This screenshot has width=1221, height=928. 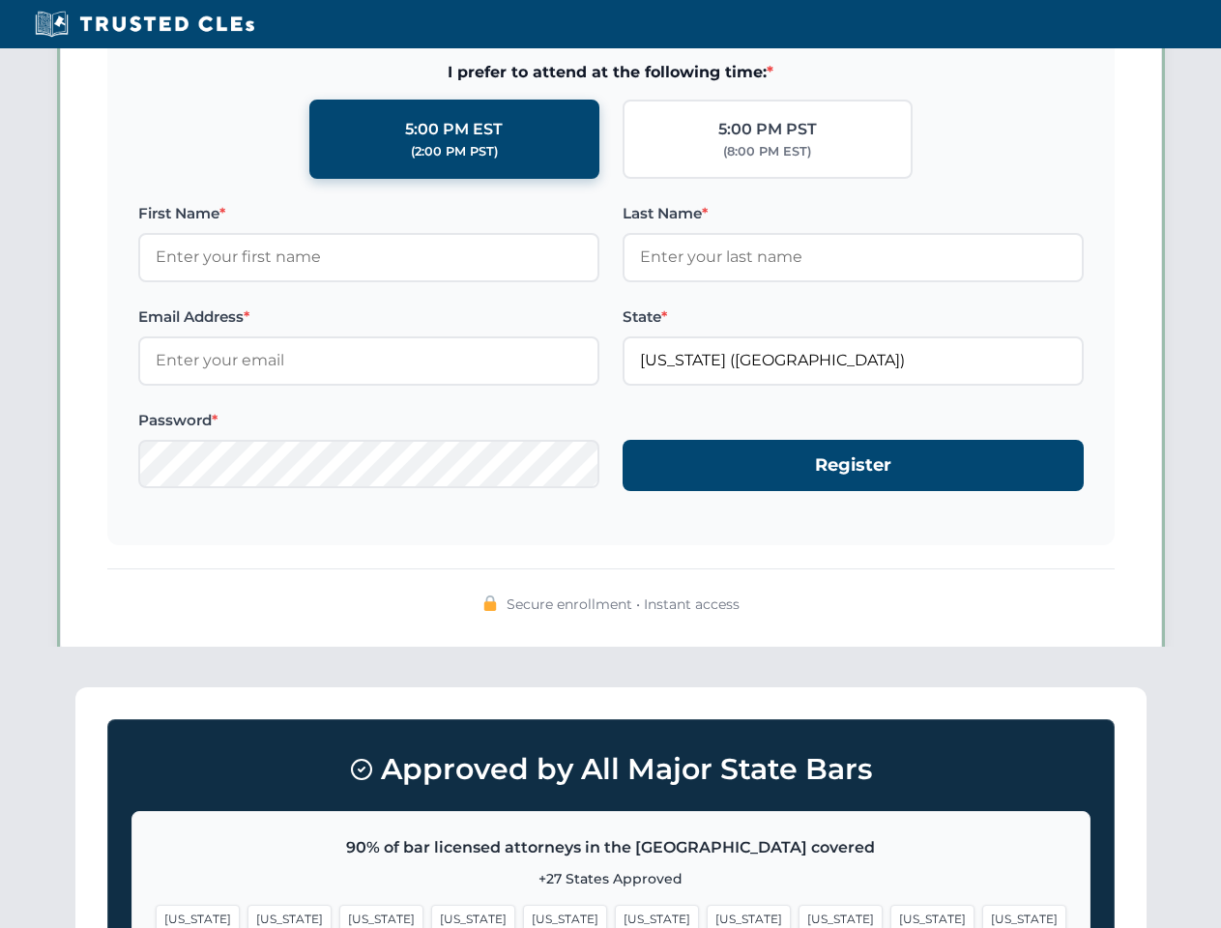 What do you see at coordinates (453, 130) in the screenshot?
I see `div: 5:00 PM EST` at bounding box center [453, 130].